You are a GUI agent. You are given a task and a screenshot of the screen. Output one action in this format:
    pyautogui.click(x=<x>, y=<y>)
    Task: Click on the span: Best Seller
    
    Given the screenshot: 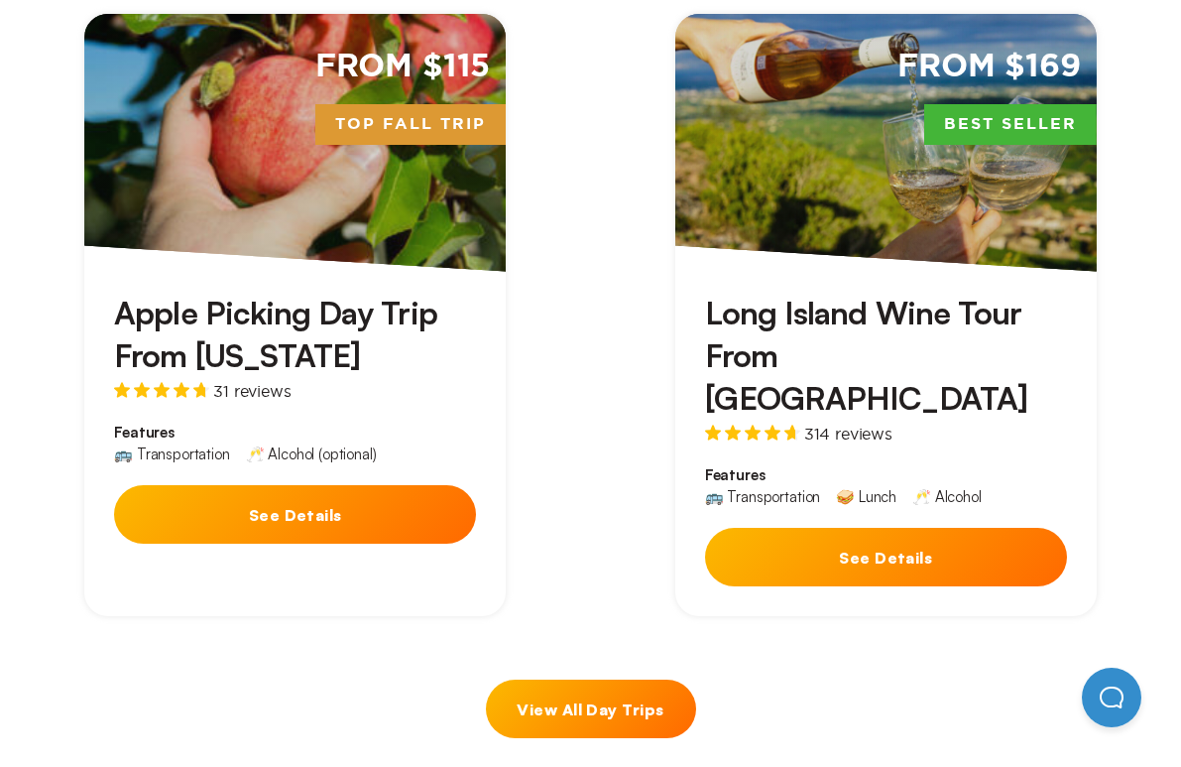 What is the action you would take?
    pyautogui.click(x=1011, y=125)
    